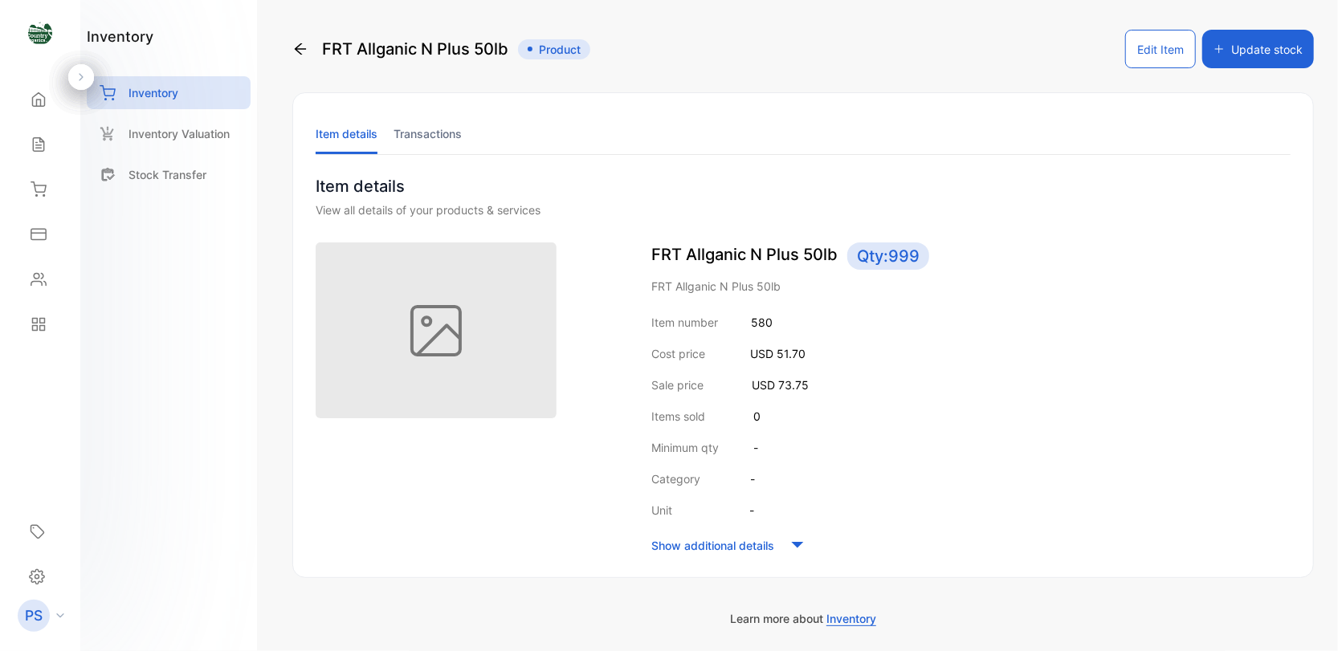 This screenshot has width=1338, height=651. I want to click on button: Update stock, so click(1257, 49).